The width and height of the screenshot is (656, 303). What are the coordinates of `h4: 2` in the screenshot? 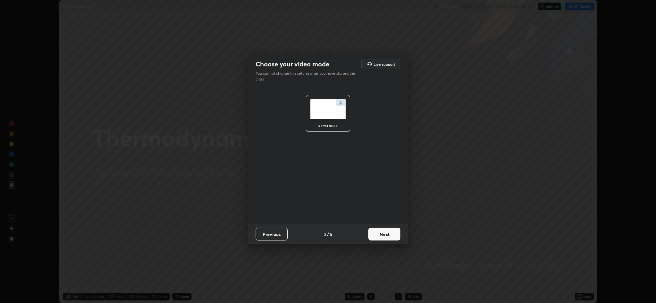 It's located at (325, 234).